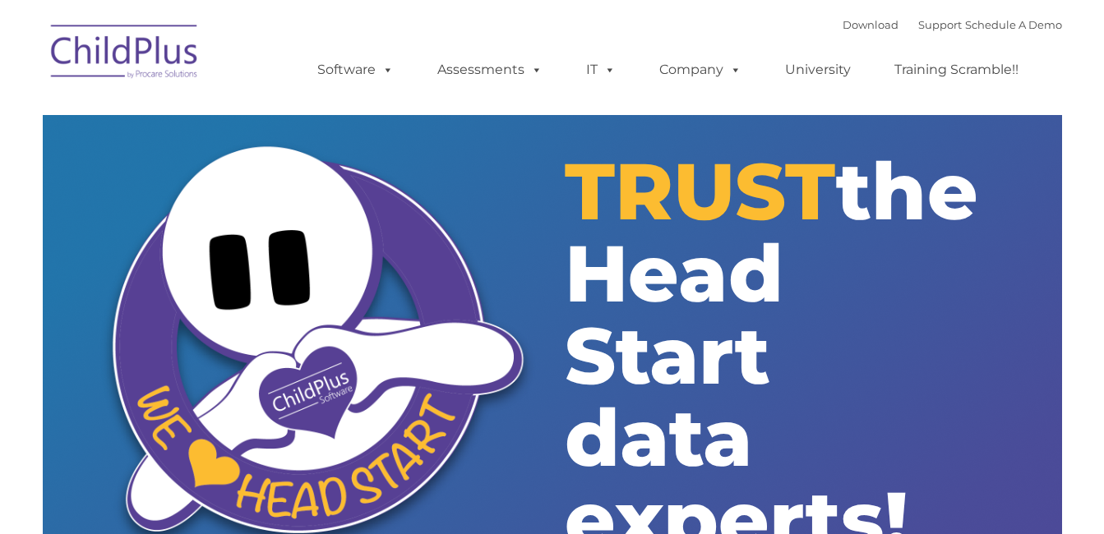 The image size is (1104, 534). I want to click on img: ChildPlus by Procare Solutions, so click(125, 54).